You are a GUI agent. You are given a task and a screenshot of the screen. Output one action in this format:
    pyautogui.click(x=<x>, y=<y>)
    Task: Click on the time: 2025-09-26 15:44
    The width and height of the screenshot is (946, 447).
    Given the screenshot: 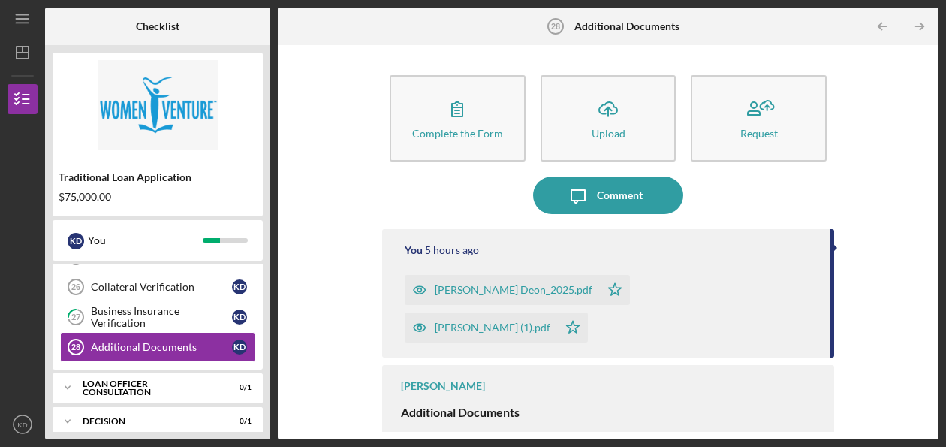 What is the action you would take?
    pyautogui.click(x=452, y=250)
    